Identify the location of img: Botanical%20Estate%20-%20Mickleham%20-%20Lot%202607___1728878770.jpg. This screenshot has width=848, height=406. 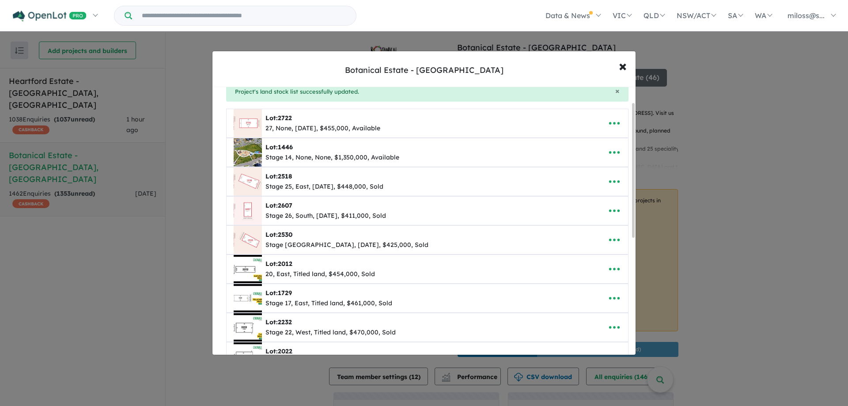
(248, 211).